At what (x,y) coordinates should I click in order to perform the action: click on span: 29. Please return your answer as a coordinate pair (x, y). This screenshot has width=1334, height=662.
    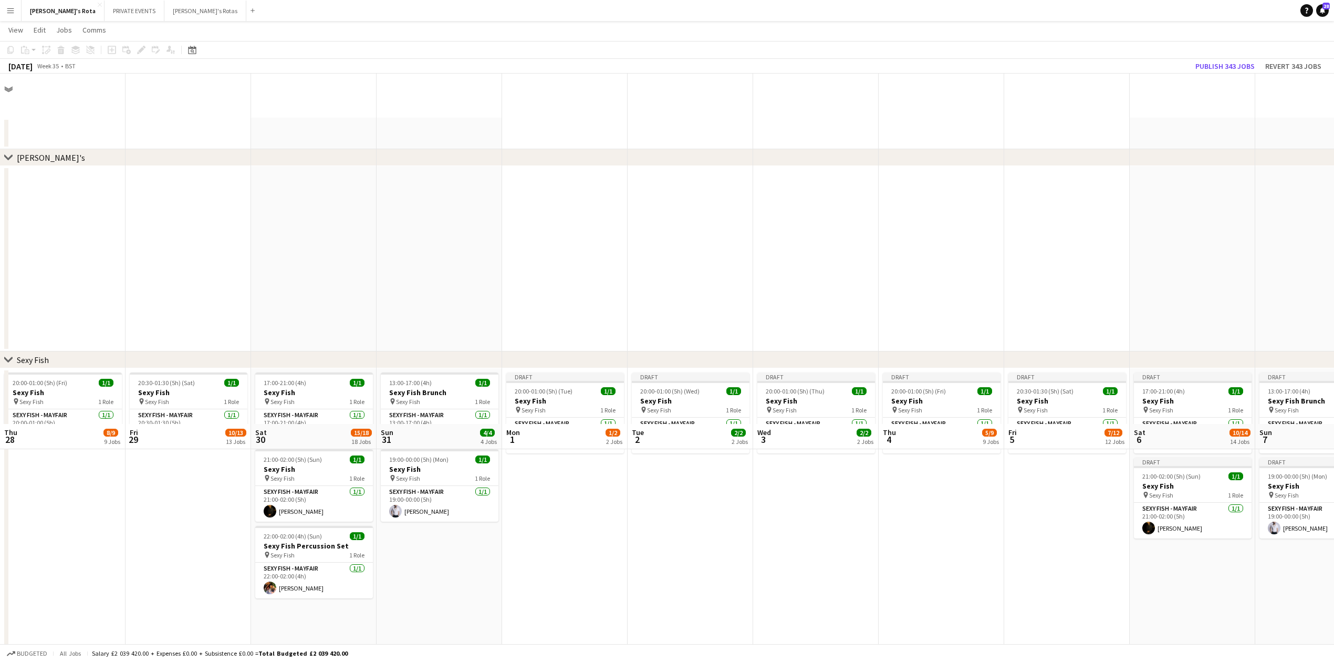
    Looking at the image, I should click on (133, 439).